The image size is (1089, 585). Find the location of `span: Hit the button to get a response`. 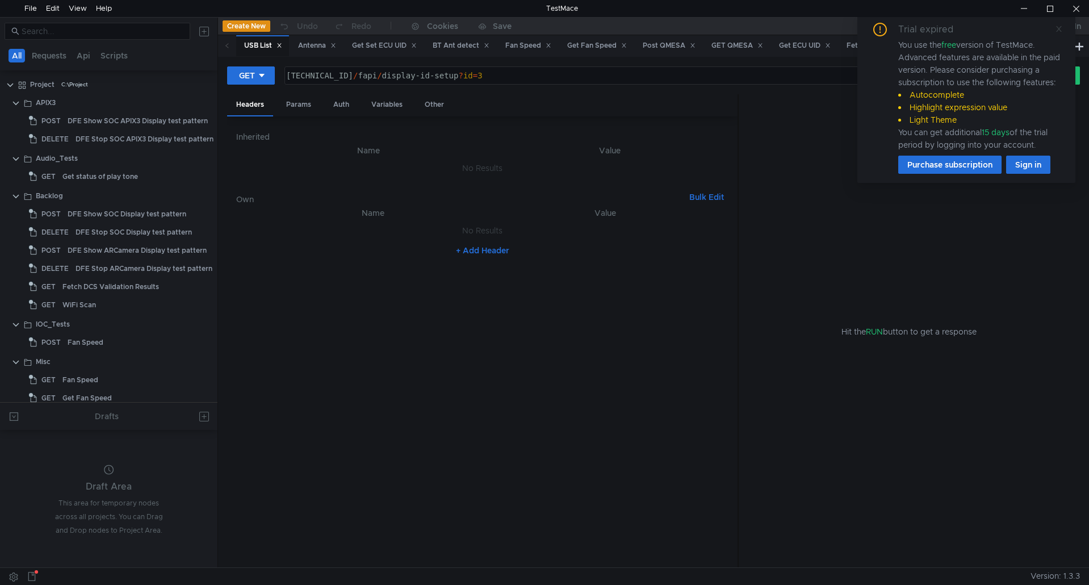

span: Hit the button to get a response is located at coordinates (909, 332).